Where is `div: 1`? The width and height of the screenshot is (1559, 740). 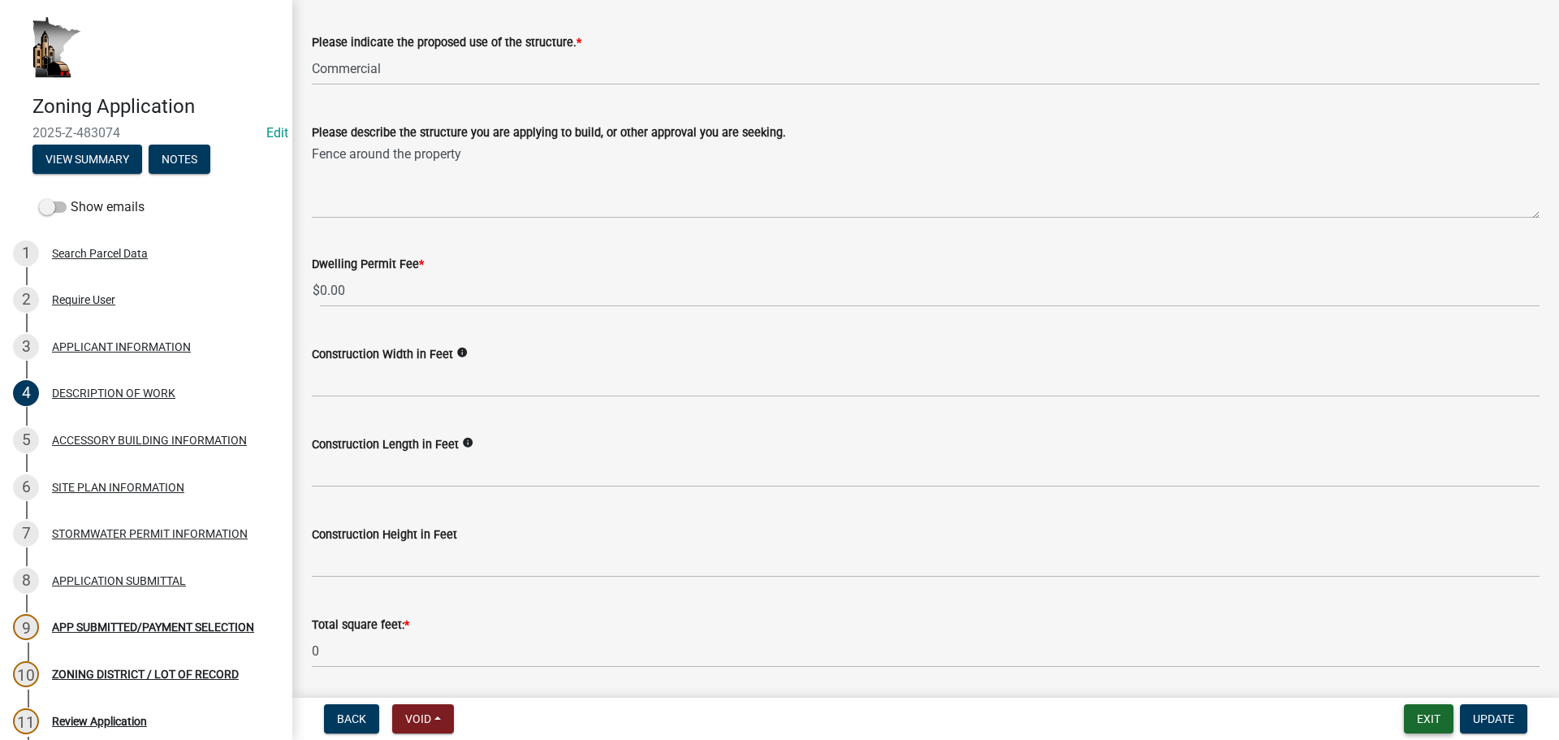
div: 1 is located at coordinates (26, 253).